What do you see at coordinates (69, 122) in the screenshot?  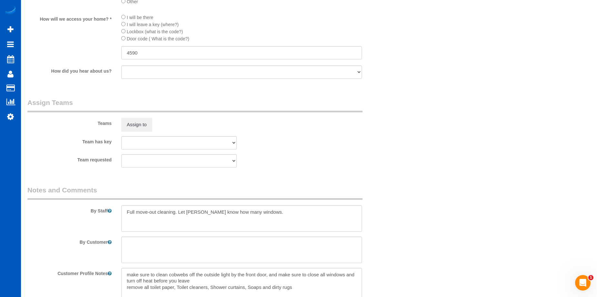 I see `label: Teams` at bounding box center [69, 122].